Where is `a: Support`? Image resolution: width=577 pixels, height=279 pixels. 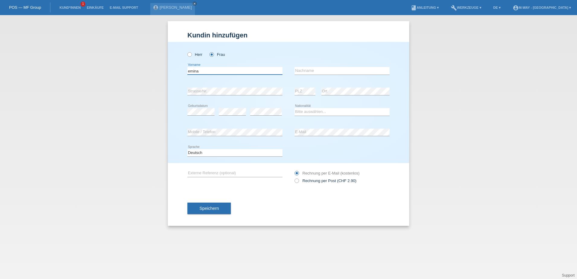 a: Support is located at coordinates (568, 275).